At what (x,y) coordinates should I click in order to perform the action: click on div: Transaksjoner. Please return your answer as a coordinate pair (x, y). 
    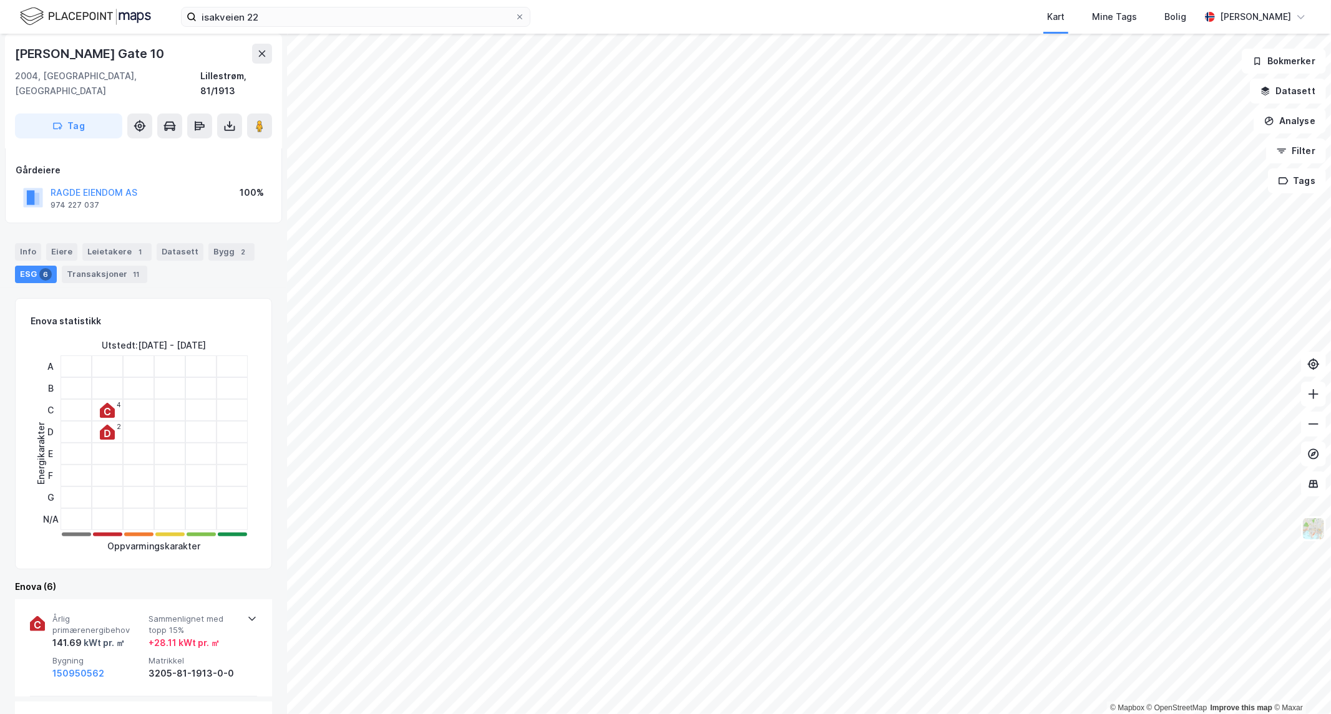
    Looking at the image, I should click on (104, 274).